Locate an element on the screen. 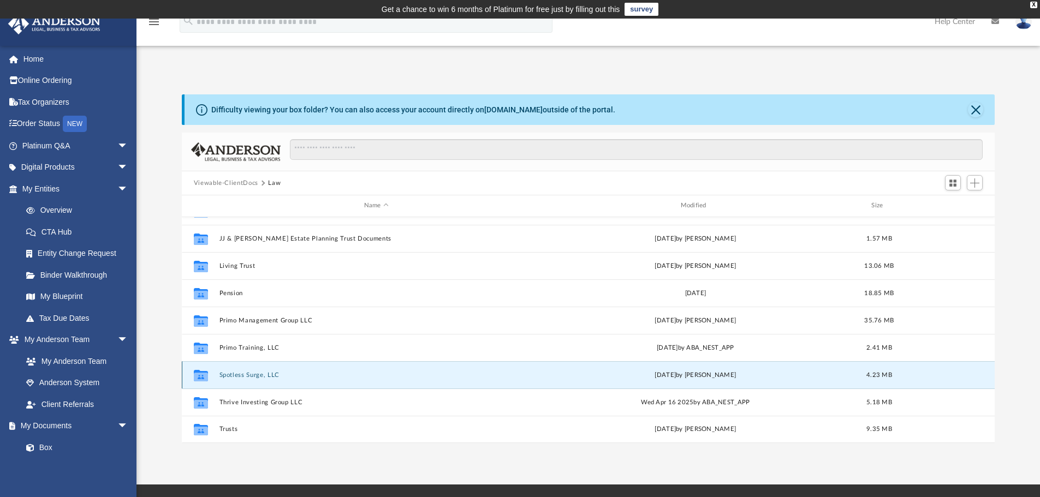 Image resolution: width=1040 pixels, height=497 pixels. button: Spotless Surge, LLC is located at coordinates (376, 375).